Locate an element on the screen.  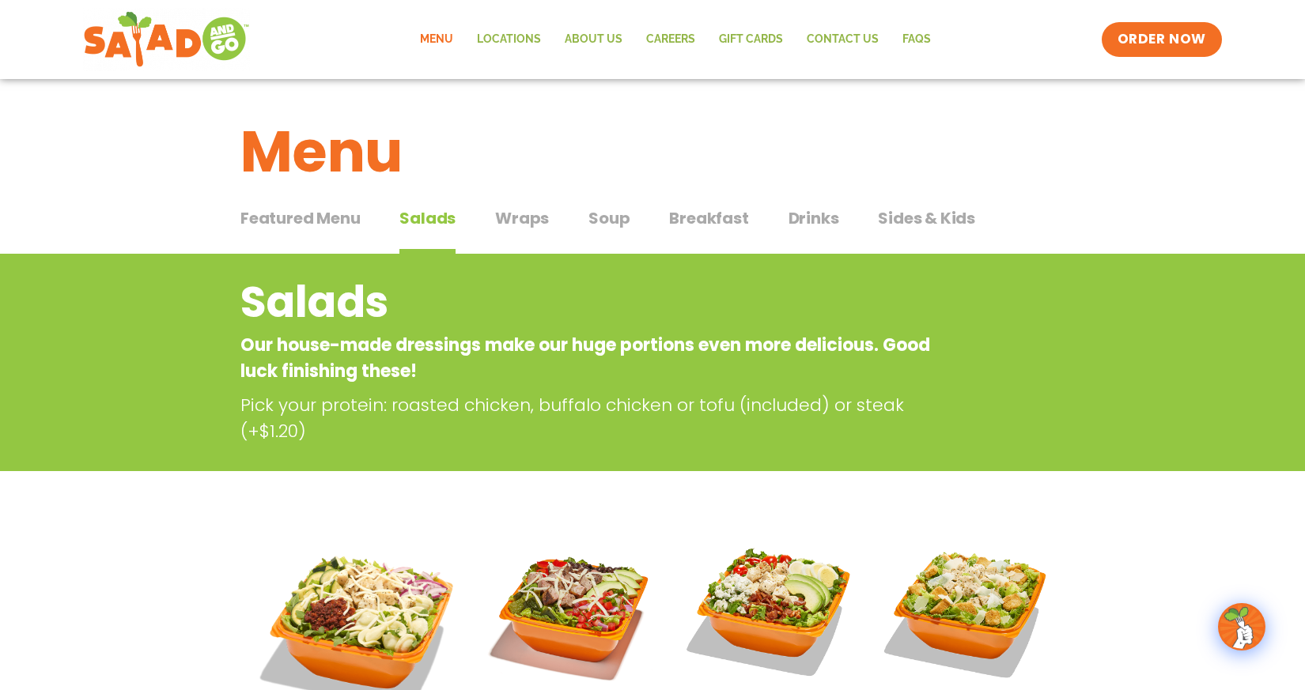
span: Drinks is located at coordinates (814, 218).